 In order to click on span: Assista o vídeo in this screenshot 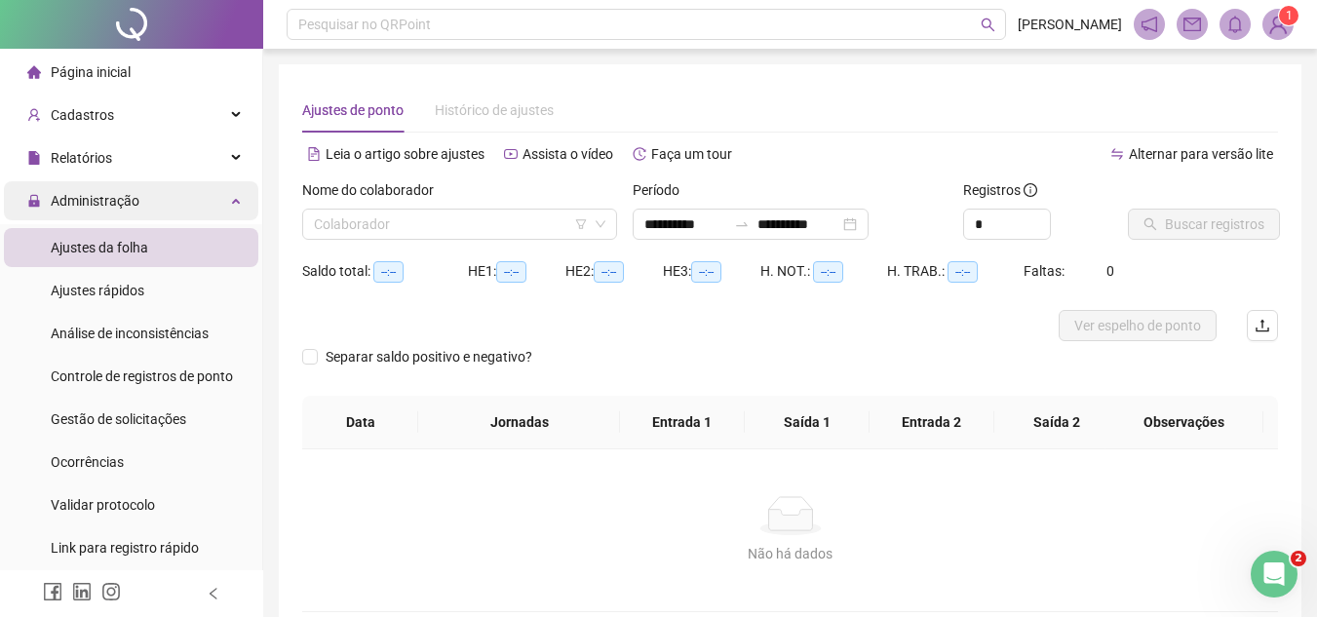, I will do `click(567, 154)`.